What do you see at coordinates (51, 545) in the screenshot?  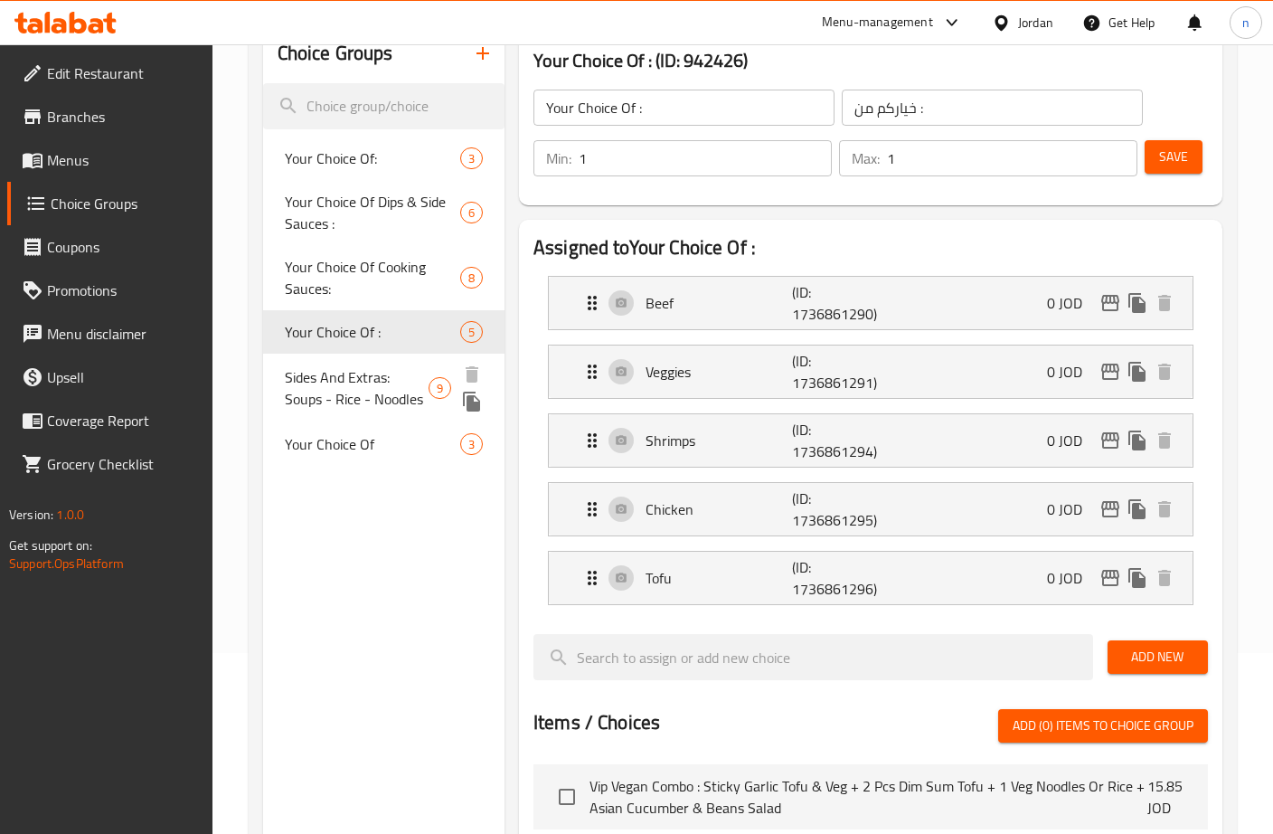 I see `span: Get support on:` at bounding box center [51, 545].